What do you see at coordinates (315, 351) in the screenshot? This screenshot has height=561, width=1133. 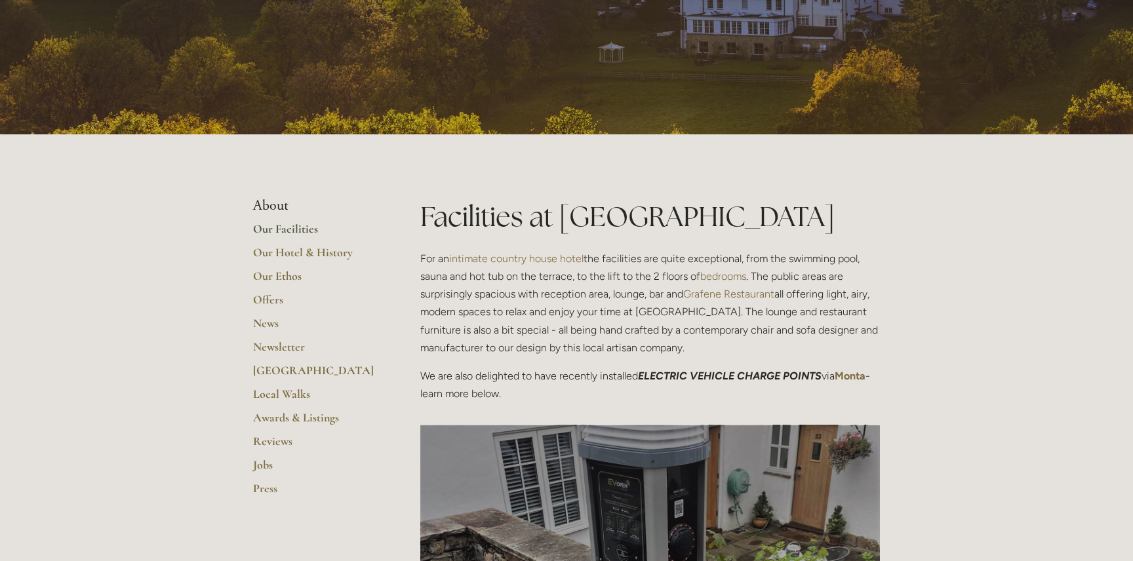 I see `a: Newsletter` at bounding box center [315, 351].